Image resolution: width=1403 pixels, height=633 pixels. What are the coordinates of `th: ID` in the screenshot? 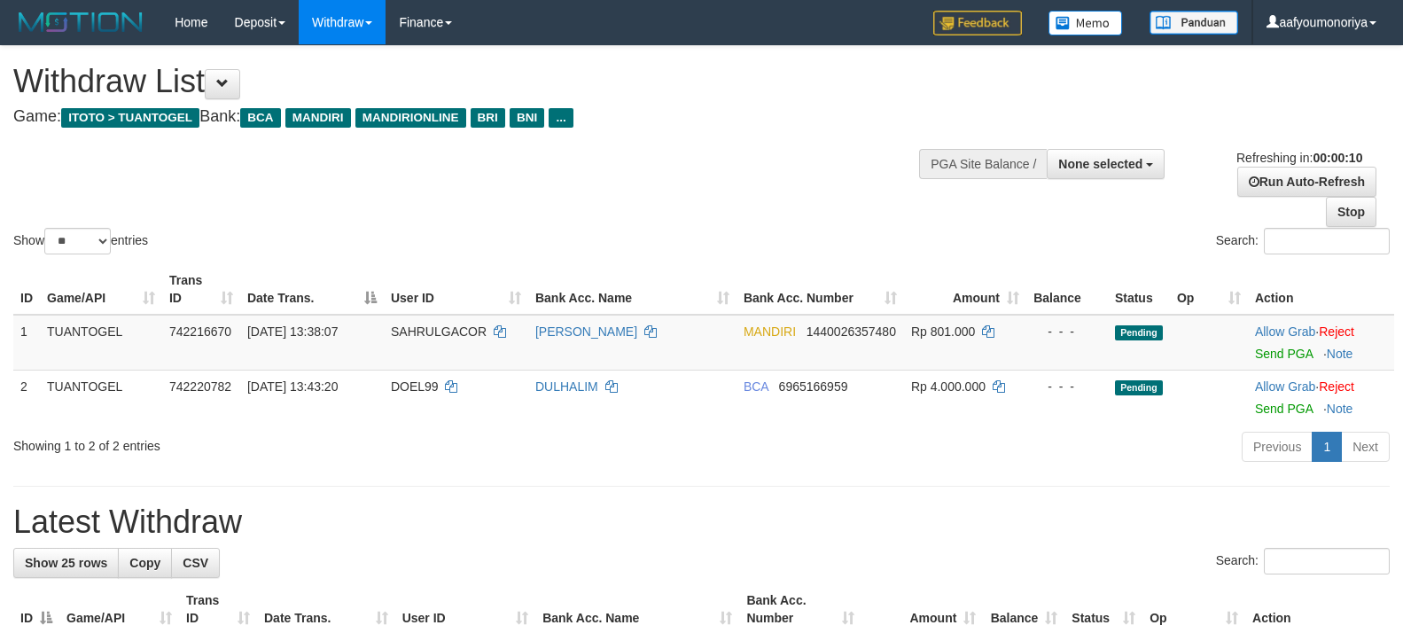 It's located at (27, 289).